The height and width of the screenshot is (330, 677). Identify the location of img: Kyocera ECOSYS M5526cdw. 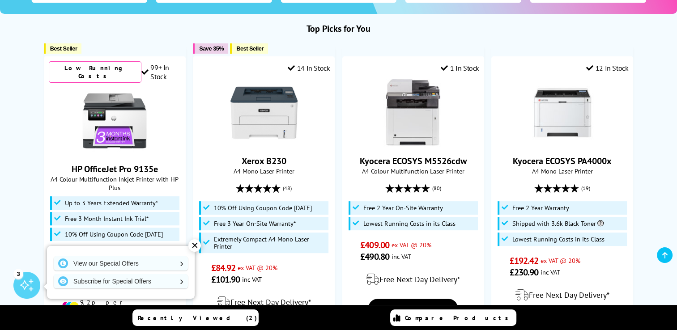
(413, 113).